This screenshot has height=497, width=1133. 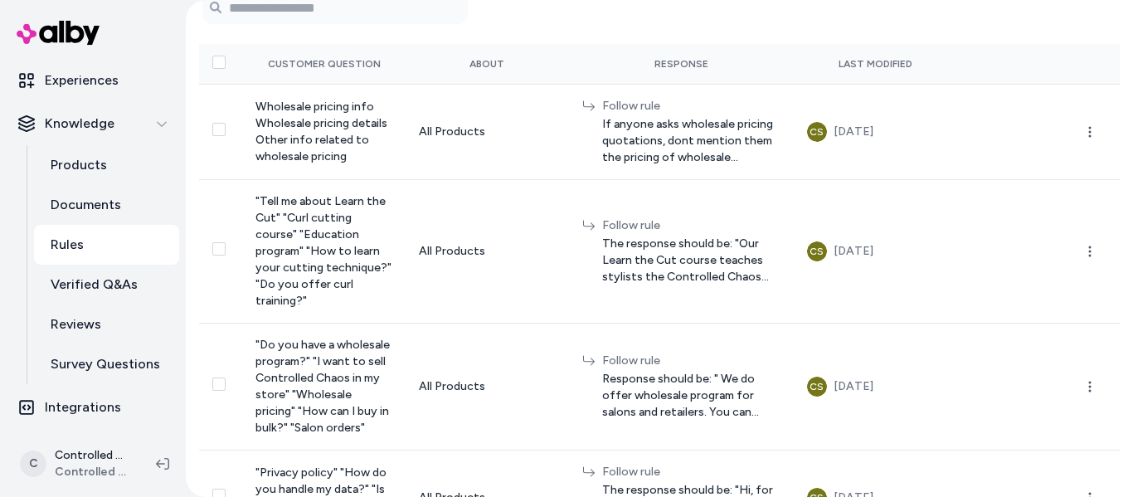 What do you see at coordinates (691, 260) in the screenshot?
I see `span: The response should be: "Our Learn the Cut course teaches stylists the Controlled Chaos curl cutt...` at bounding box center [691, 260].